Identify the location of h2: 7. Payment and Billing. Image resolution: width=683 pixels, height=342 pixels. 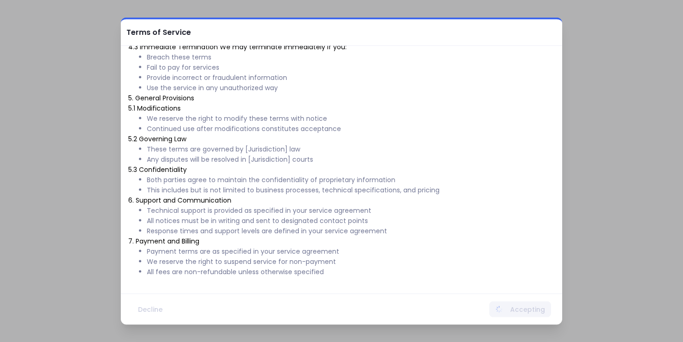
(342, 241).